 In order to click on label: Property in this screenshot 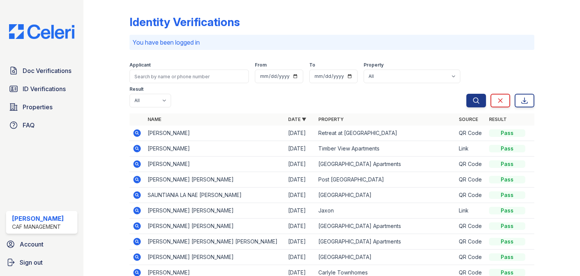, I will do `click(374, 65)`.